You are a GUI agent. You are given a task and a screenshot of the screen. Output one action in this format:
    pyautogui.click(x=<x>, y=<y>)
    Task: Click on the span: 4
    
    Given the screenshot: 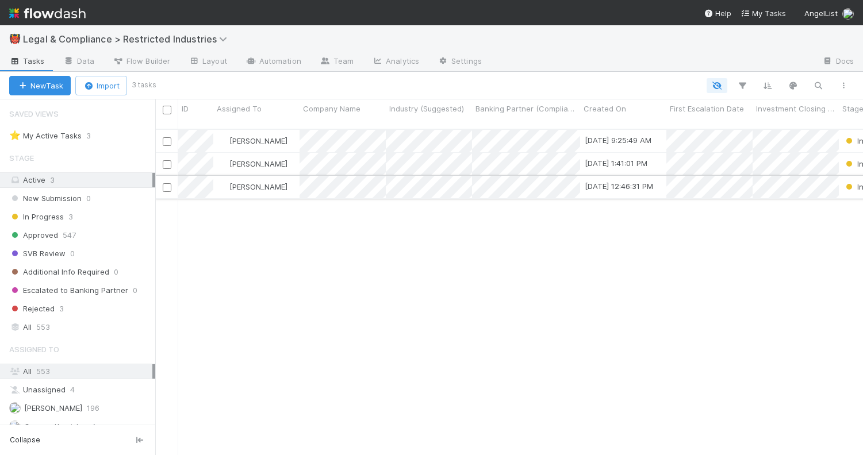 What is the action you would take?
    pyautogui.click(x=72, y=390)
    